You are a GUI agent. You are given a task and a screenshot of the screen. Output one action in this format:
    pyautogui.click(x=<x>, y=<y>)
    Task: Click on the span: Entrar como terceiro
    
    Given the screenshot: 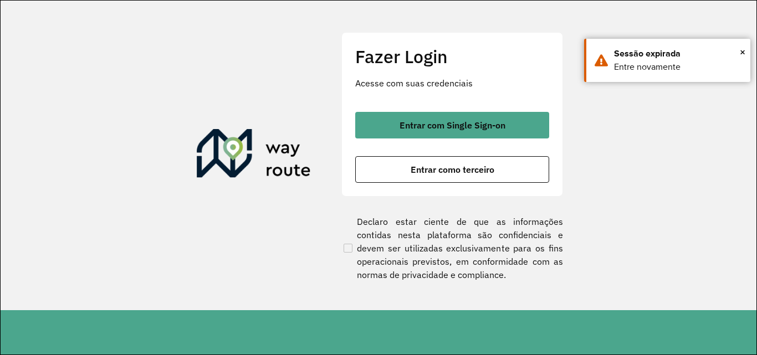 What is the action you would take?
    pyautogui.click(x=452, y=170)
    